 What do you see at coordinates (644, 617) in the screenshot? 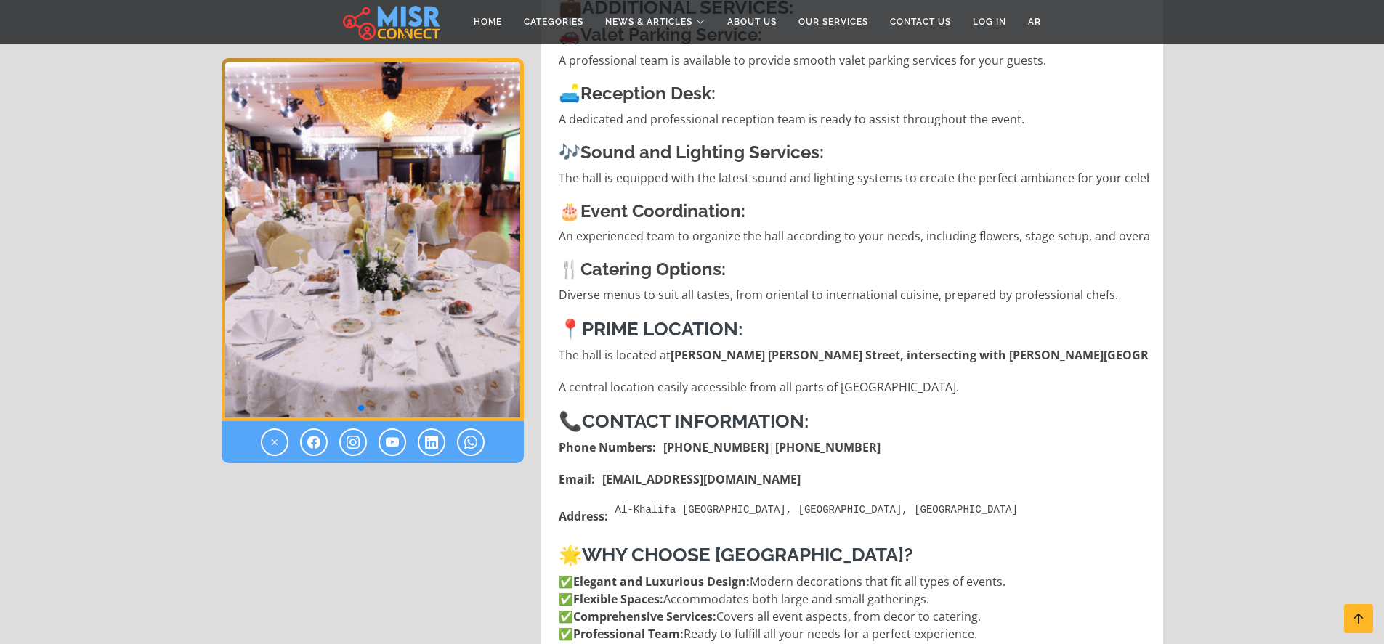
I see `strong: Comprehensive Services:` at bounding box center [644, 617].